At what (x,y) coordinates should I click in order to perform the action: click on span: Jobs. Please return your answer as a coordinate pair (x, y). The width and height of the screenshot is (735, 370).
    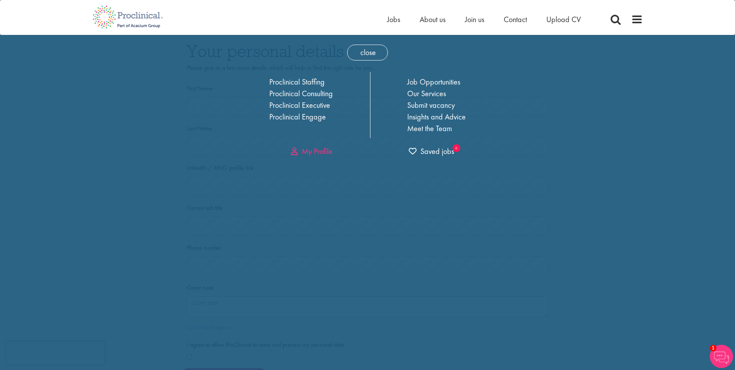
    Looking at the image, I should click on (394, 19).